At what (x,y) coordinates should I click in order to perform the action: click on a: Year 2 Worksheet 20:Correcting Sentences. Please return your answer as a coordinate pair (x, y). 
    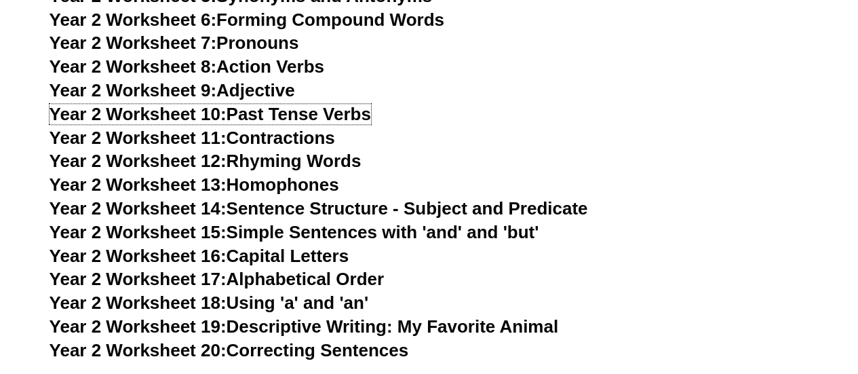
    Looking at the image, I should click on (229, 350).